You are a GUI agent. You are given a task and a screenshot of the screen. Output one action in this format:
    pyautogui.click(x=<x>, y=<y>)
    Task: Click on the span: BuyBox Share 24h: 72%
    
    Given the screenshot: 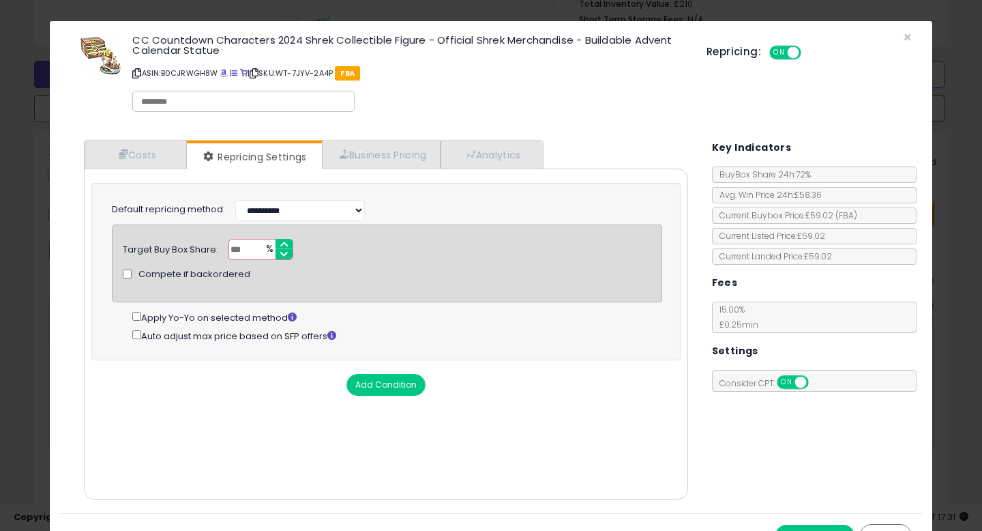 What is the action you would take?
    pyautogui.click(x=762, y=174)
    